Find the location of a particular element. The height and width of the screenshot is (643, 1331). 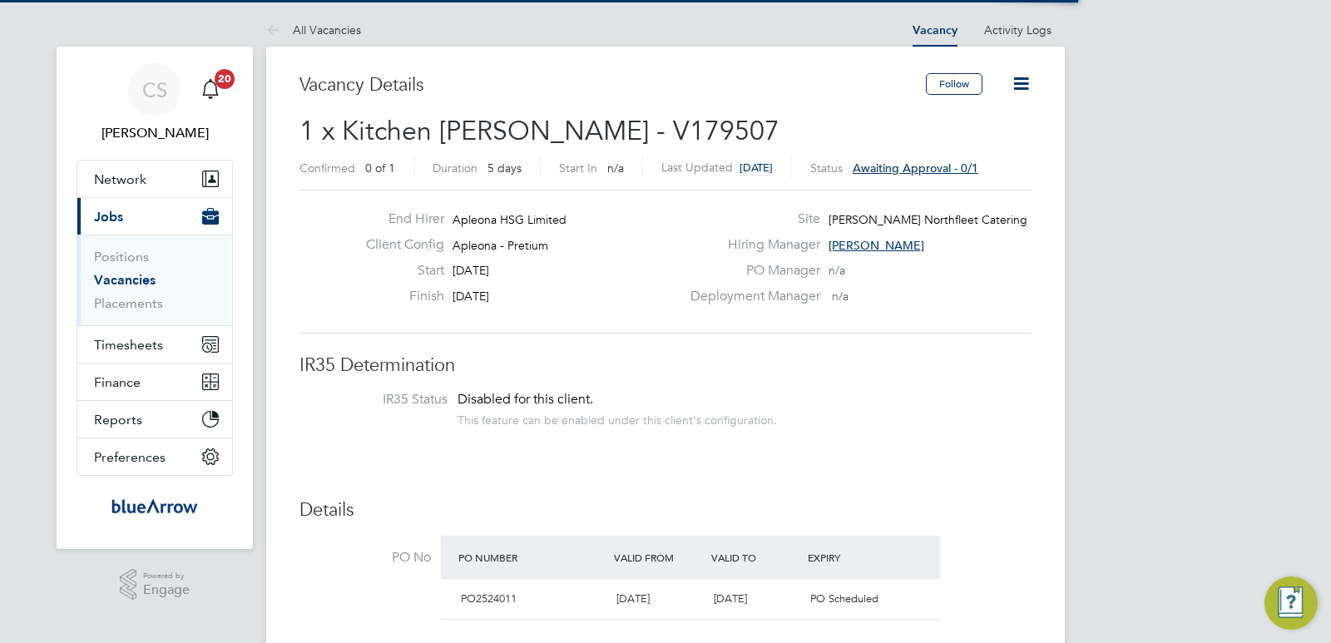

label: PO Manager is located at coordinates (751, 270).